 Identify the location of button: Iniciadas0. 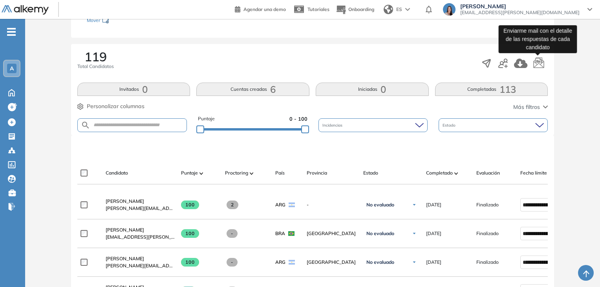
(372, 89).